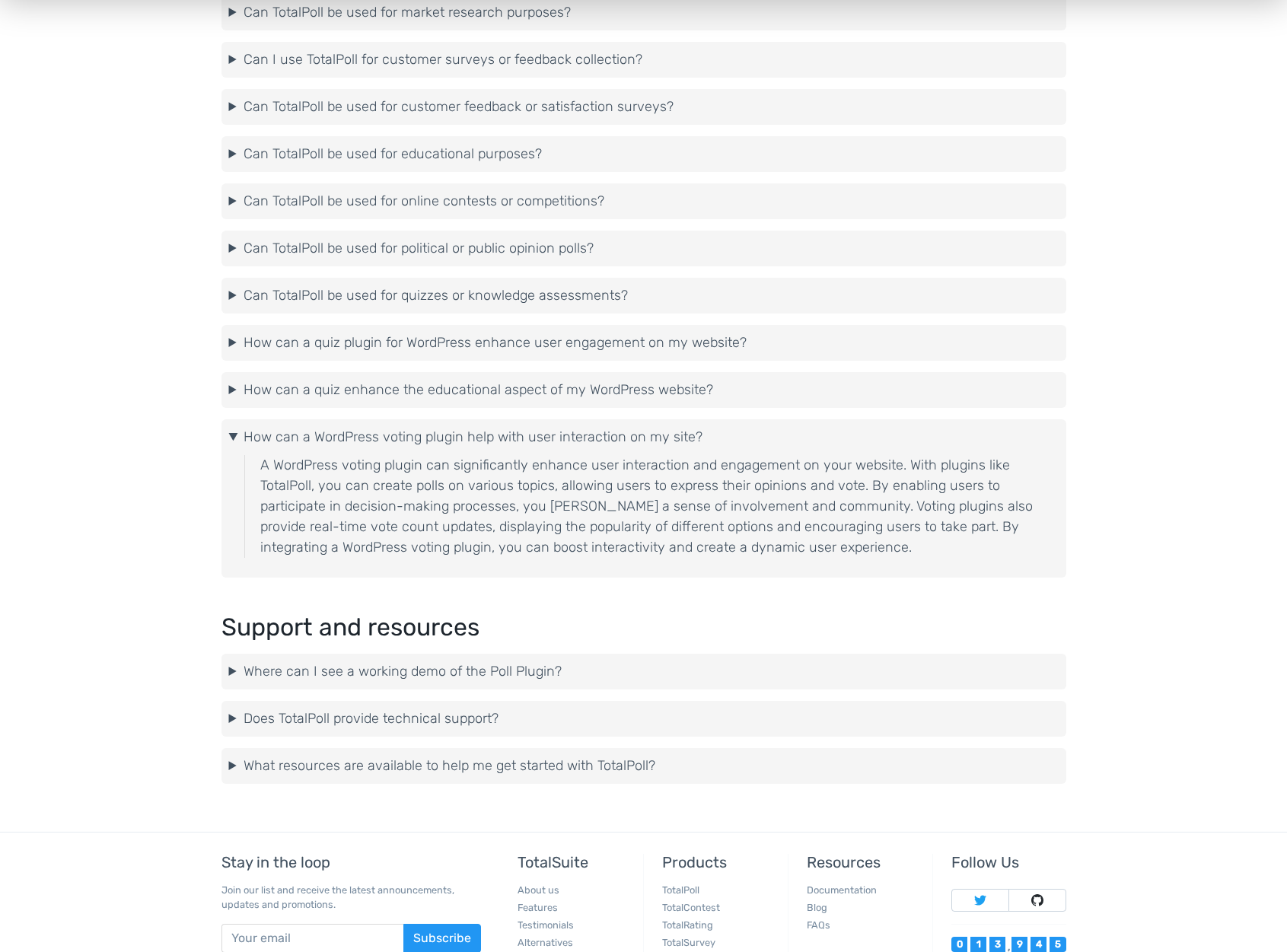  Describe the element at coordinates (842, 889) in the screenshot. I see `a: Documentation` at that location.